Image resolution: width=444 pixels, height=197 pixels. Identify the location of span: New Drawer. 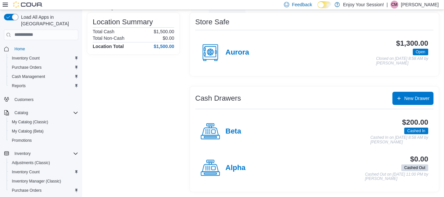
(416, 98).